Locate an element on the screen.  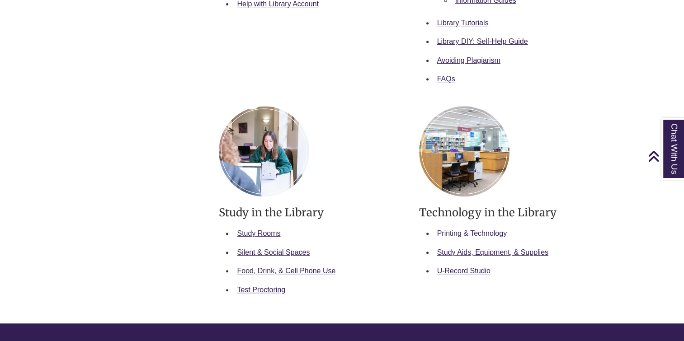
h3: Technology in the Library is located at coordinates (512, 213).